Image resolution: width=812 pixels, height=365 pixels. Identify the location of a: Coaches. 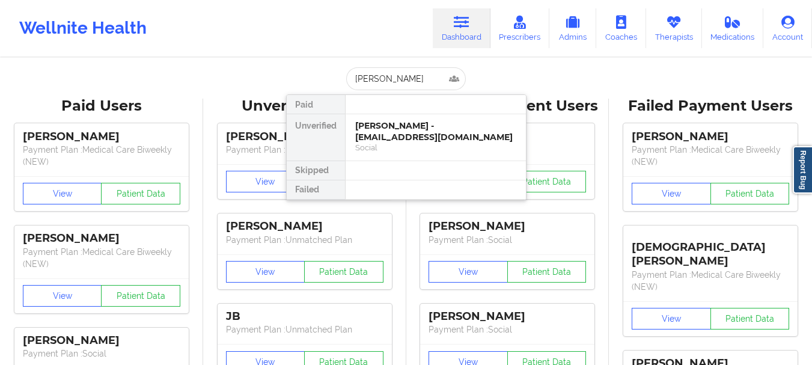
(621, 28).